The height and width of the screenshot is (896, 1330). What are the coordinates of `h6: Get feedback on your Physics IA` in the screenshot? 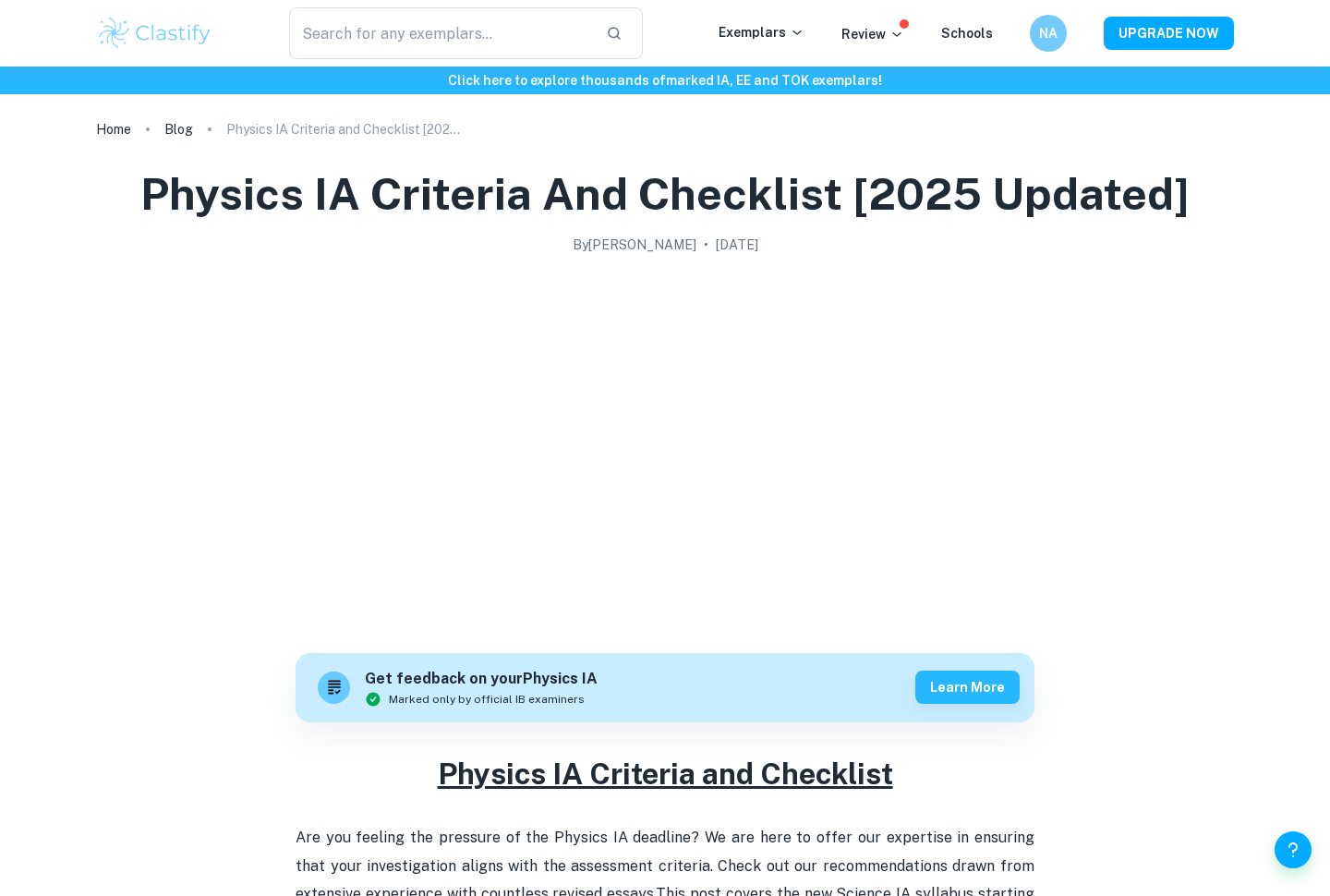 It's located at (482, 678).